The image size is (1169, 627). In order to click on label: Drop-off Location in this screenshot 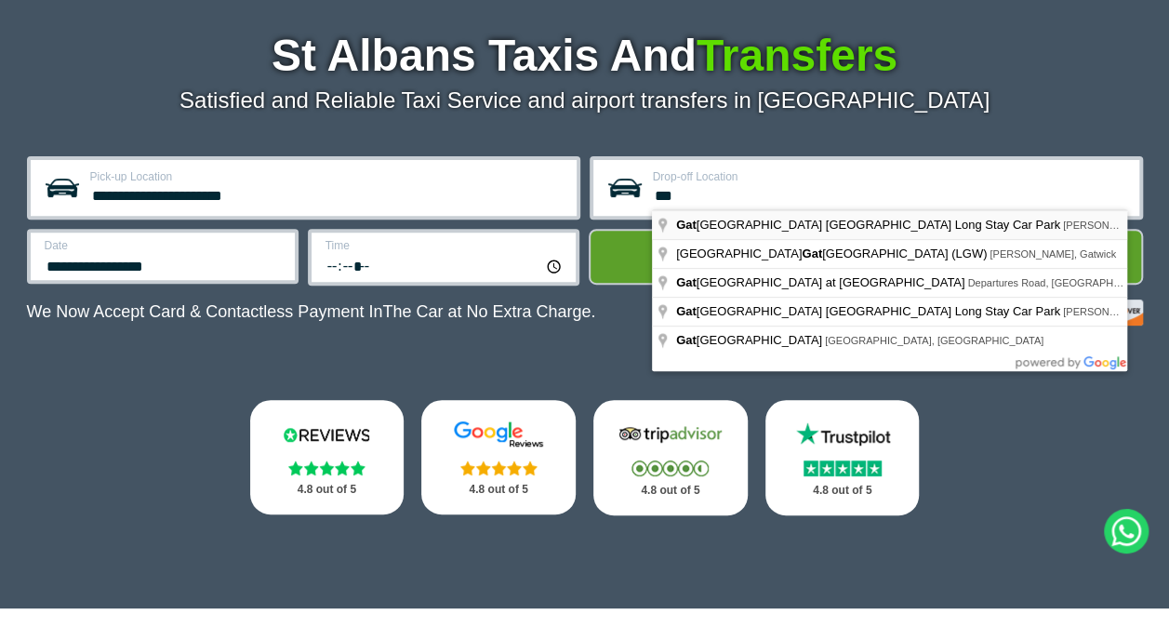, I will do `click(890, 177)`.